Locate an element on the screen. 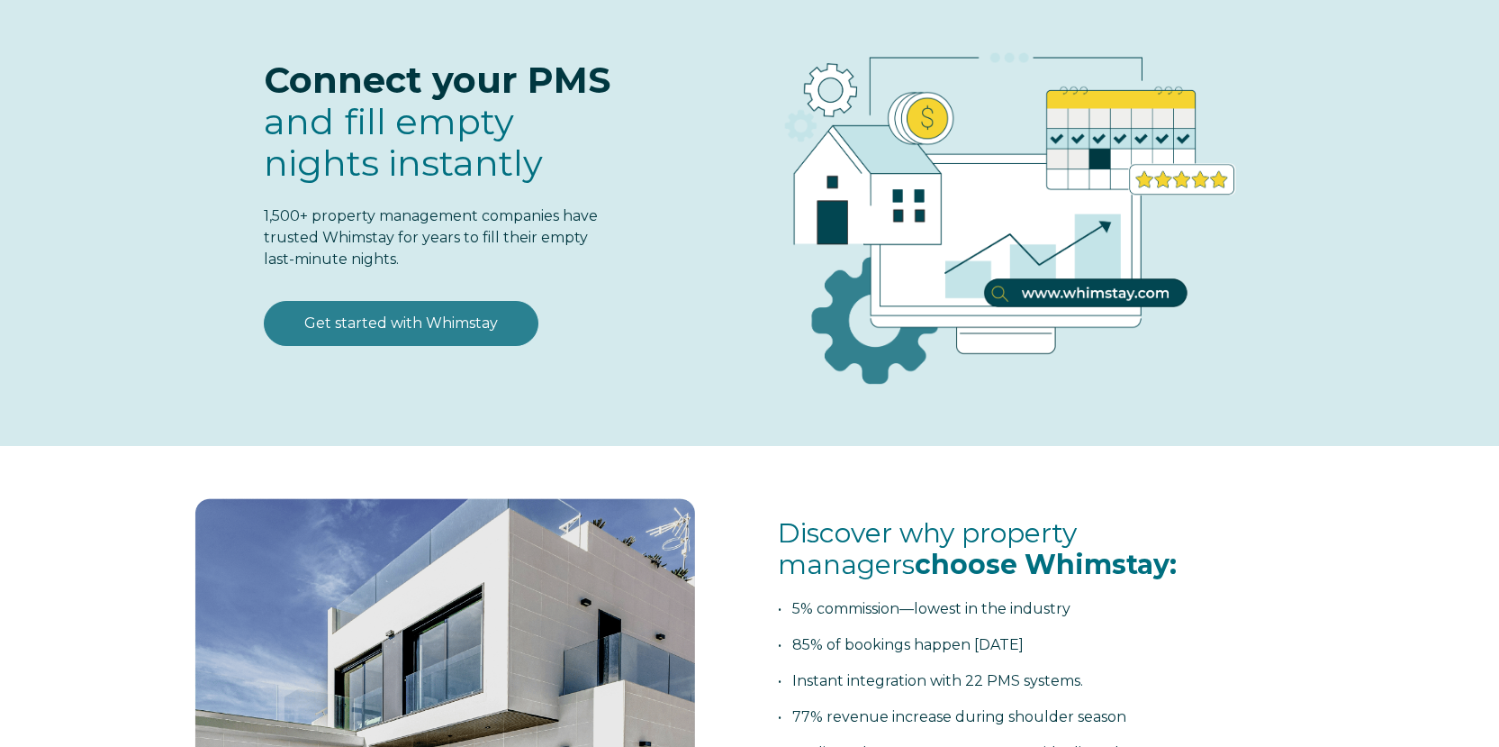  span: choose Whimstay: is located at coordinates (1046, 564).